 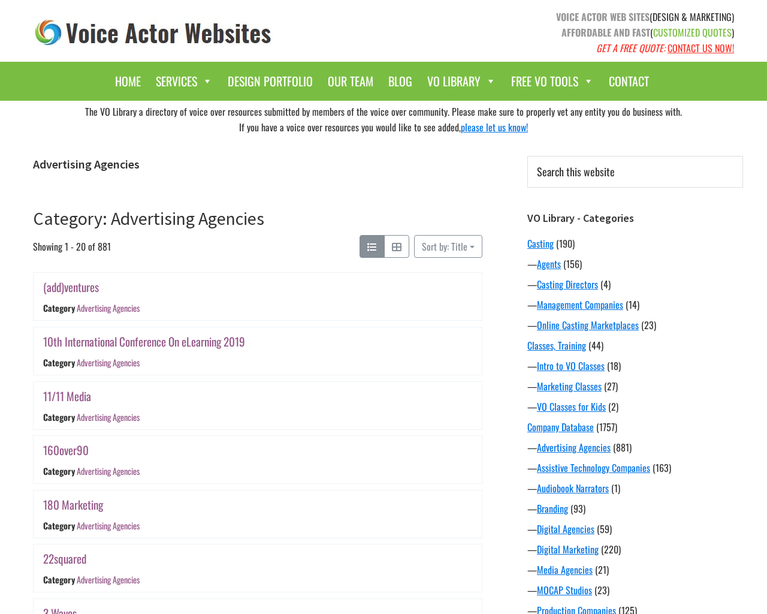 I want to click on span: (93), so click(x=578, y=508).